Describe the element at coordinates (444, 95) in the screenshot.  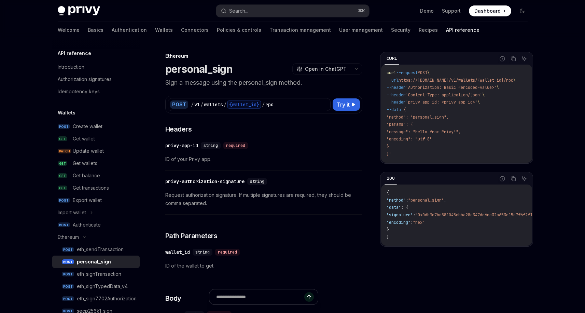
I see `span: 'Content-Type: application/json'` at that location.